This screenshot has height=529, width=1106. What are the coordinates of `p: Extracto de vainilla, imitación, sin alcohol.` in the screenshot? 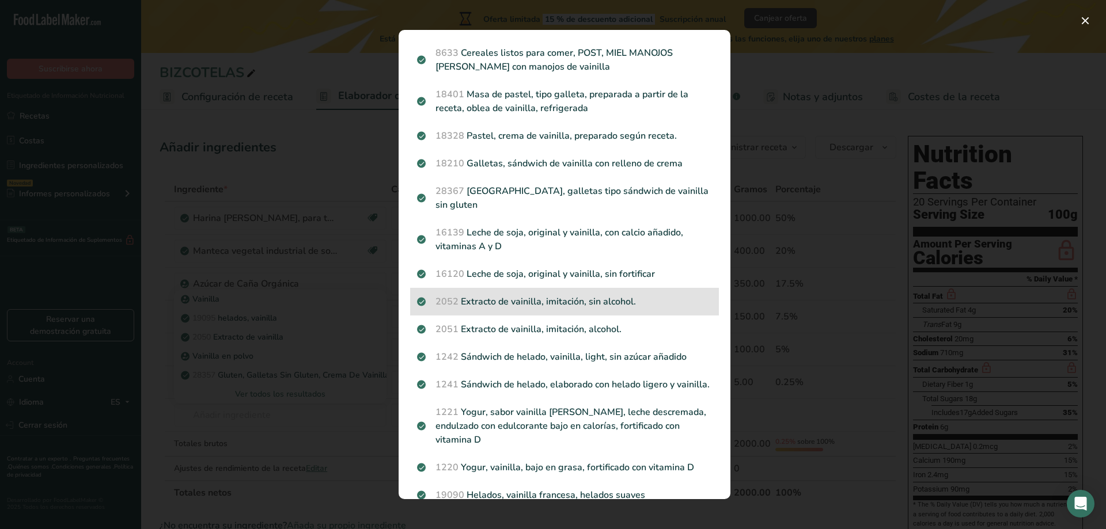 It's located at (564, 302).